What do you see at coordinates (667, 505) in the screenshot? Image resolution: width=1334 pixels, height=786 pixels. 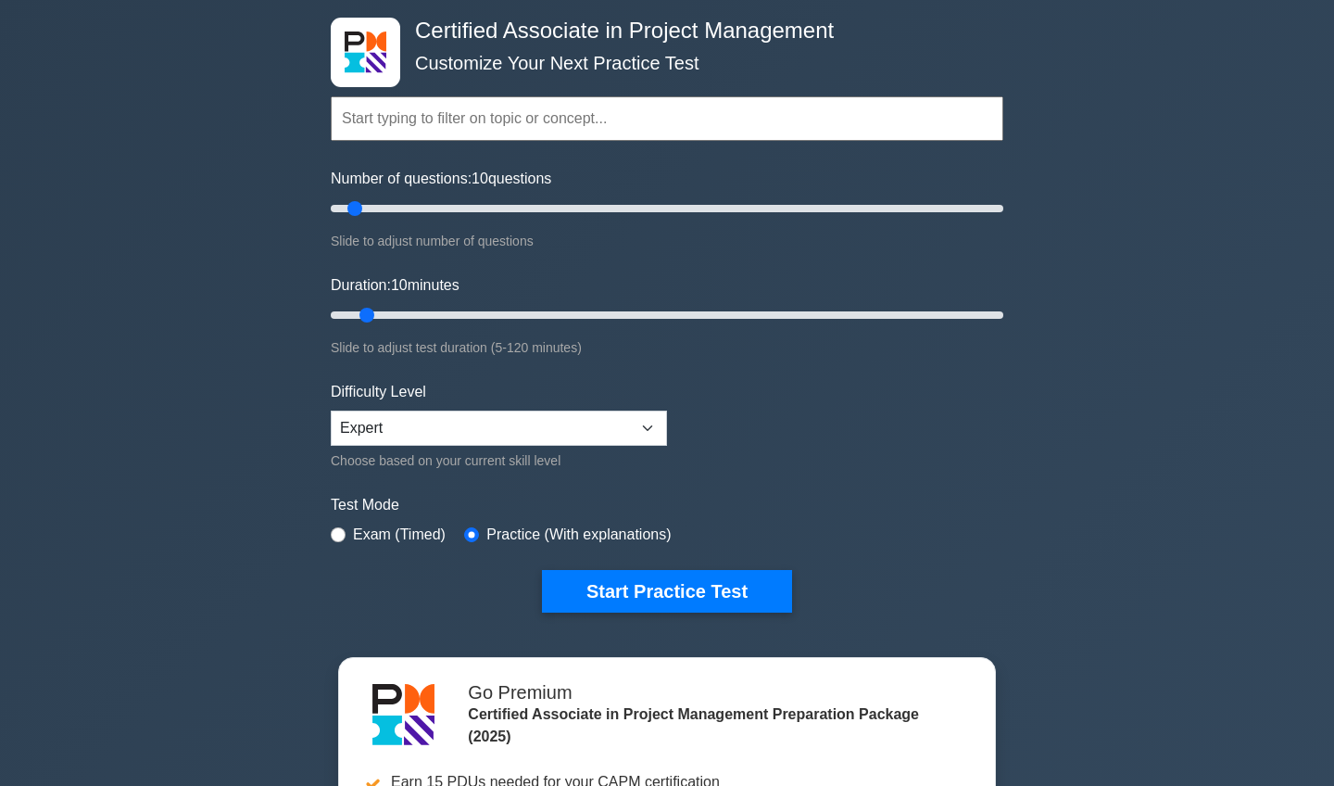 I see `label: Test Mode` at bounding box center [667, 505].